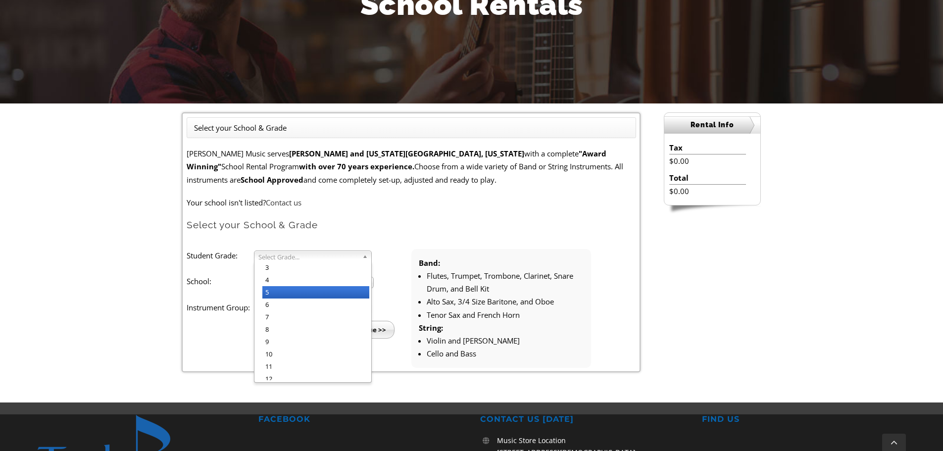 Image resolution: width=943 pixels, height=451 pixels. What do you see at coordinates (708, 178) in the screenshot?
I see `li: Total` at bounding box center [708, 178].